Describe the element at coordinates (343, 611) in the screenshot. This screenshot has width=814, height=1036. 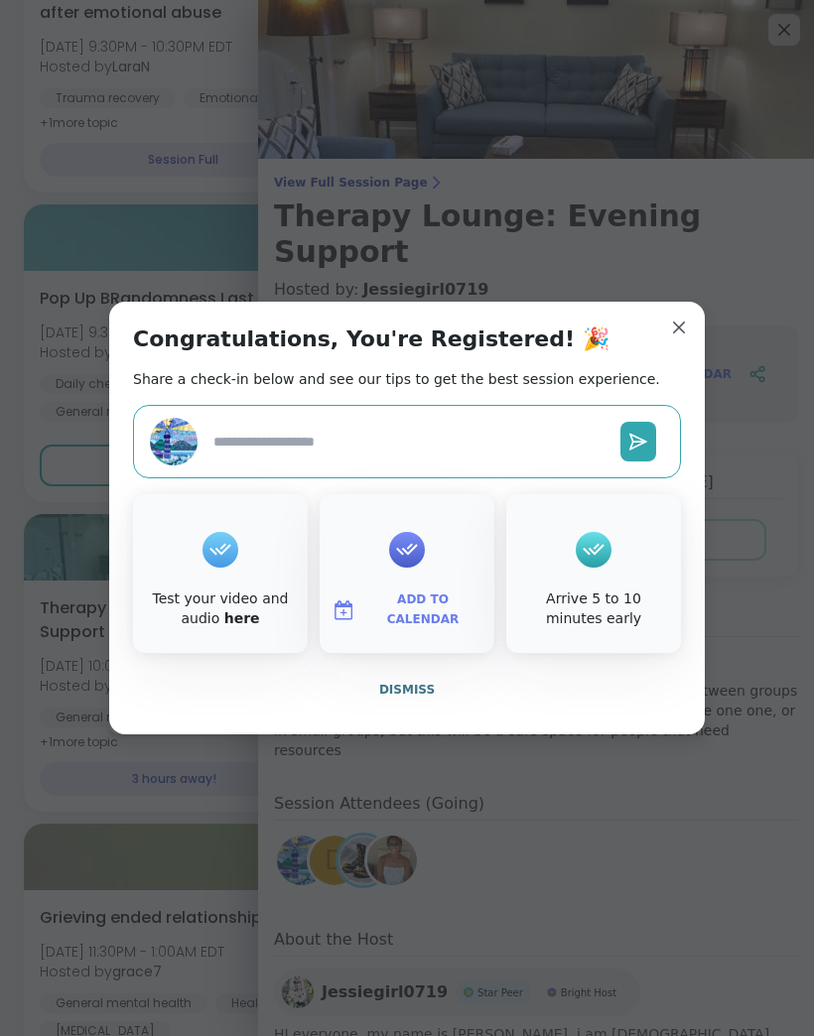
I see `img: ShareWell Logomark` at that location.